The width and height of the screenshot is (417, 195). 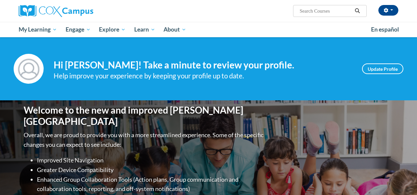 I want to click on button: Account Settings, so click(x=388, y=10).